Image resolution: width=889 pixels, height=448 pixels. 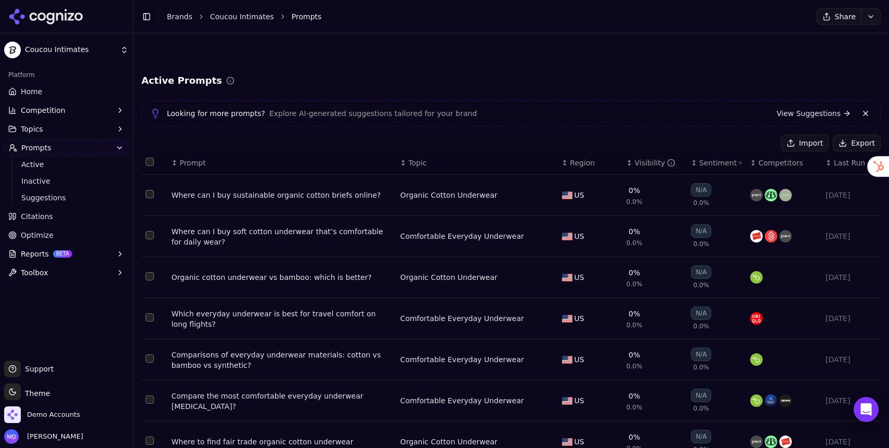 What do you see at coordinates (37, 369) in the screenshot?
I see `span: Support` at bounding box center [37, 369].